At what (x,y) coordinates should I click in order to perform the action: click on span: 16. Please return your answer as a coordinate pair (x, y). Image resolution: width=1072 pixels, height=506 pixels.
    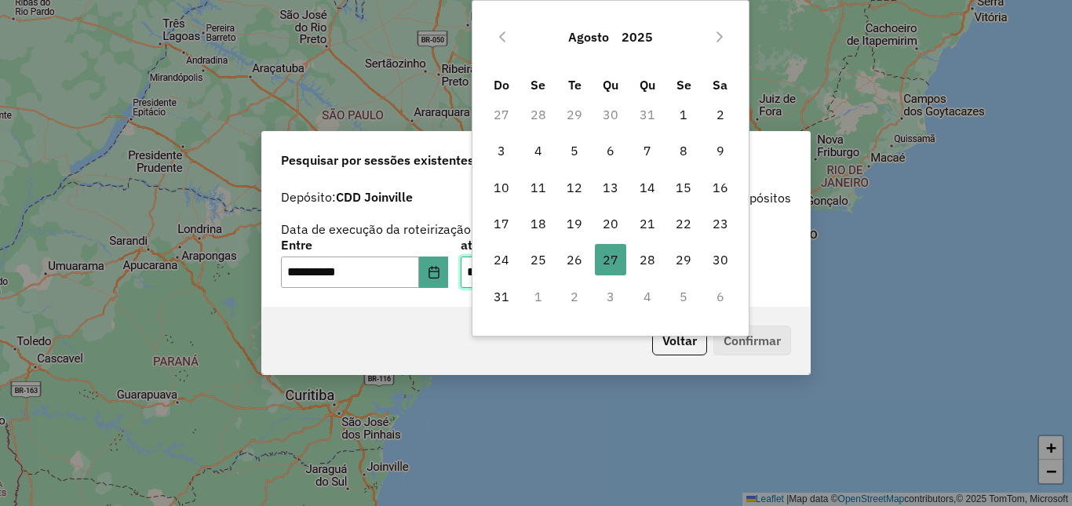
    Looking at the image, I should click on (721, 188).